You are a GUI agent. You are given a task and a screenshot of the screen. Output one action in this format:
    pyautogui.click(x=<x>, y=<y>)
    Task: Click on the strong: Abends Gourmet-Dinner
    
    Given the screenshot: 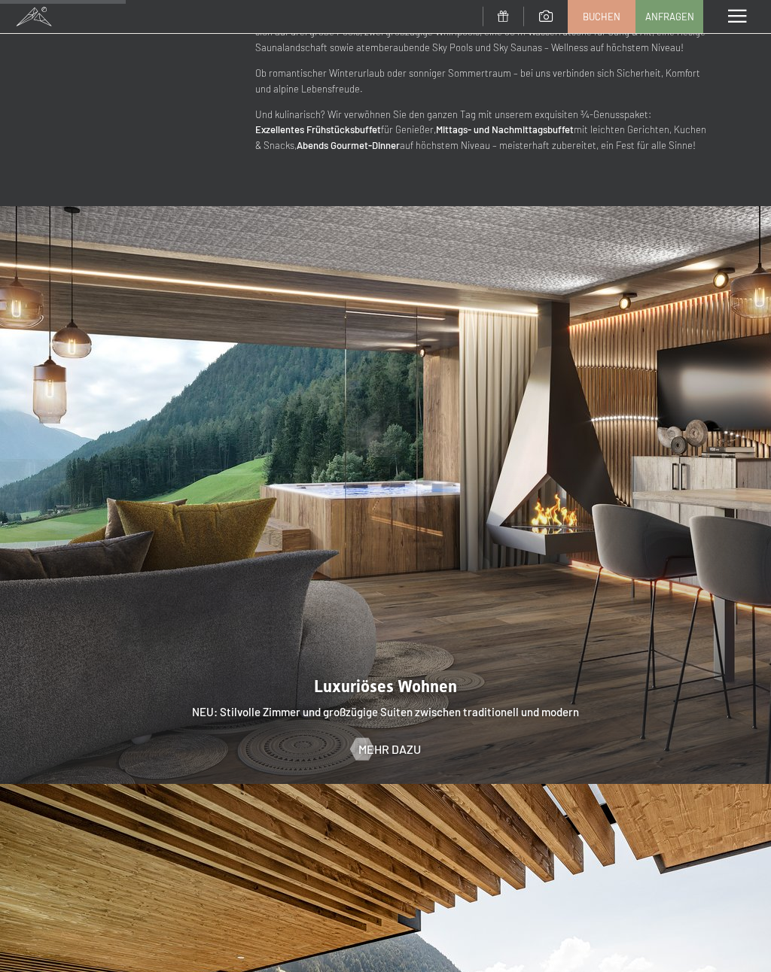 What is the action you would take?
    pyautogui.click(x=348, y=145)
    